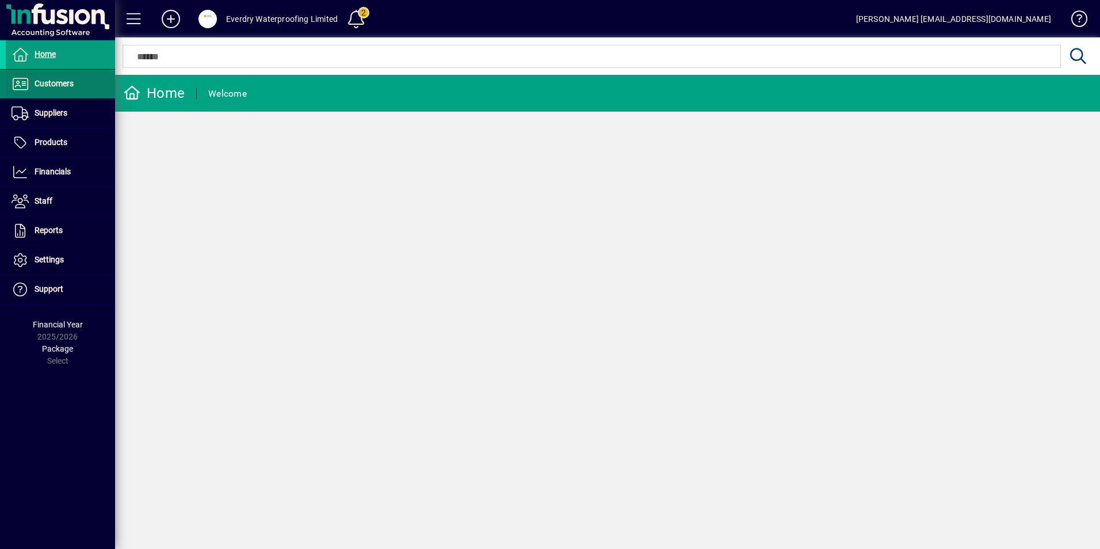 The width and height of the screenshot is (1100, 549). I want to click on span: Staff, so click(43, 201).